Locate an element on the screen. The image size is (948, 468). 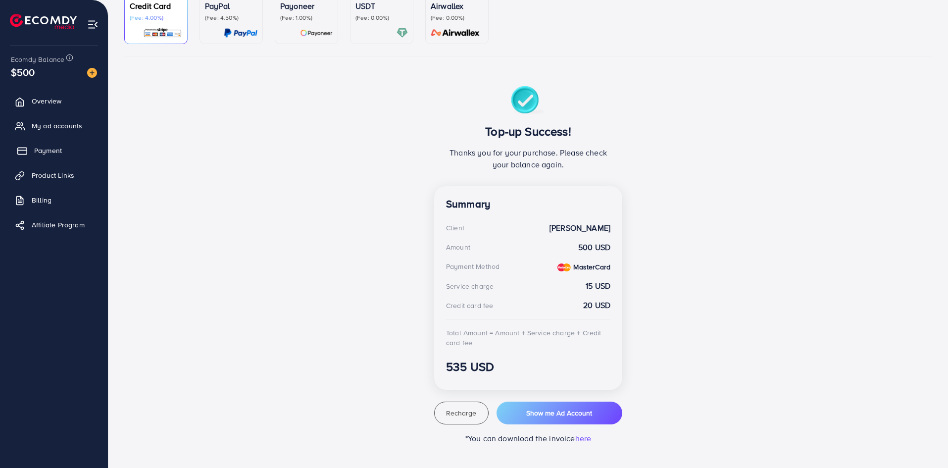
a: Affiliate Program is located at coordinates (54, 225).